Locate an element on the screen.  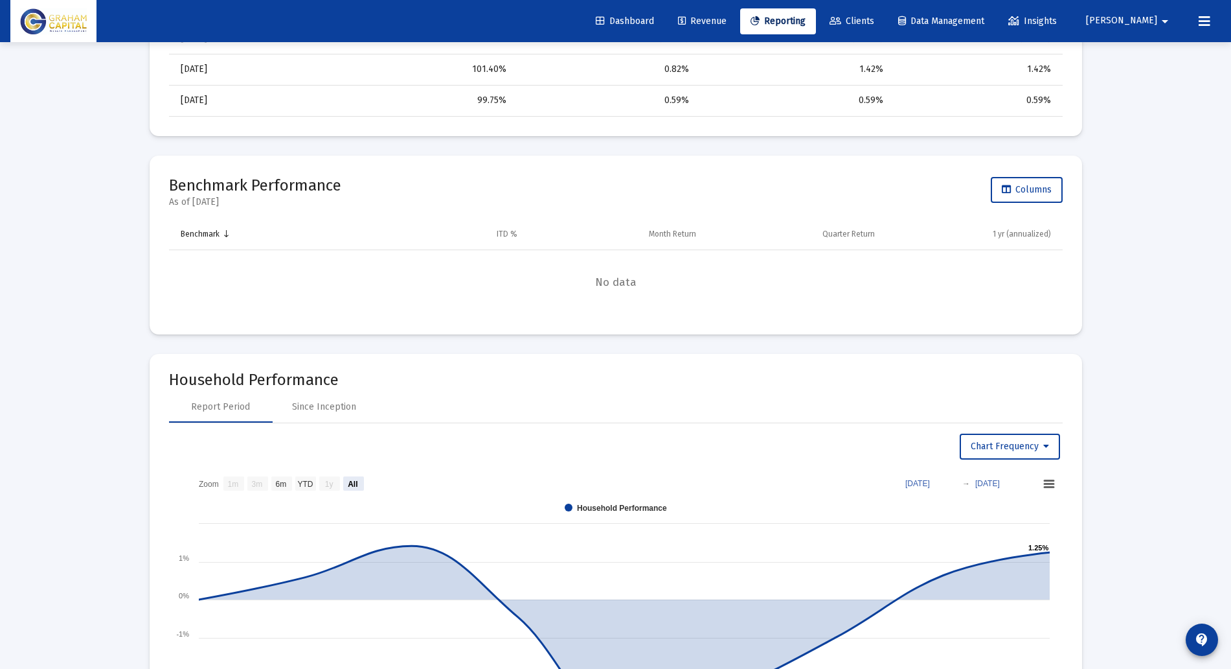
div: Benchmark is located at coordinates (200, 234).